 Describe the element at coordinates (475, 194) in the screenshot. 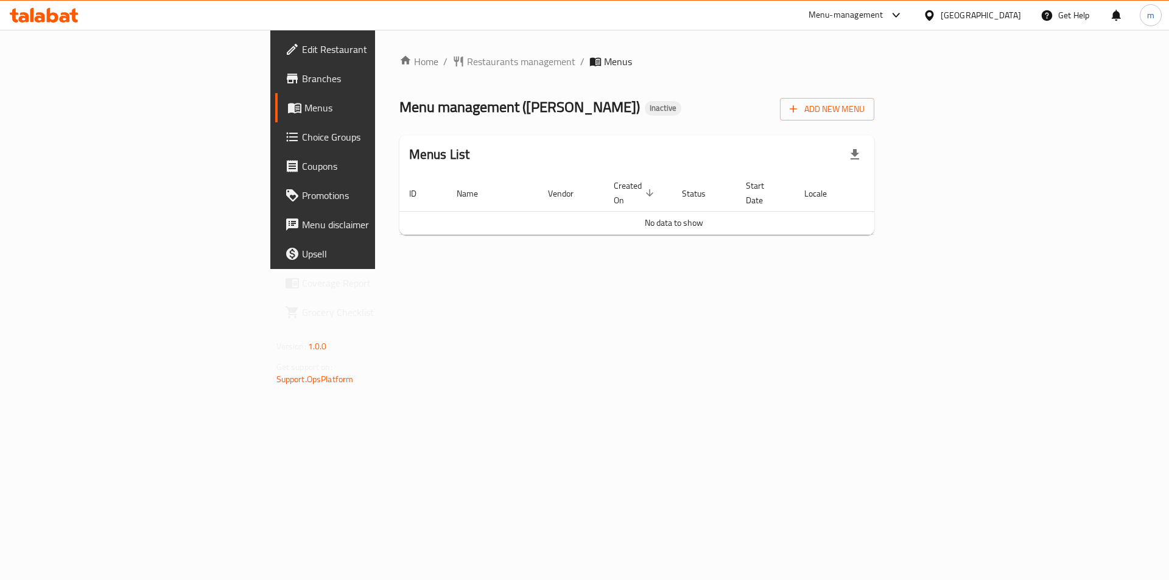

I see `span: Name` at that location.